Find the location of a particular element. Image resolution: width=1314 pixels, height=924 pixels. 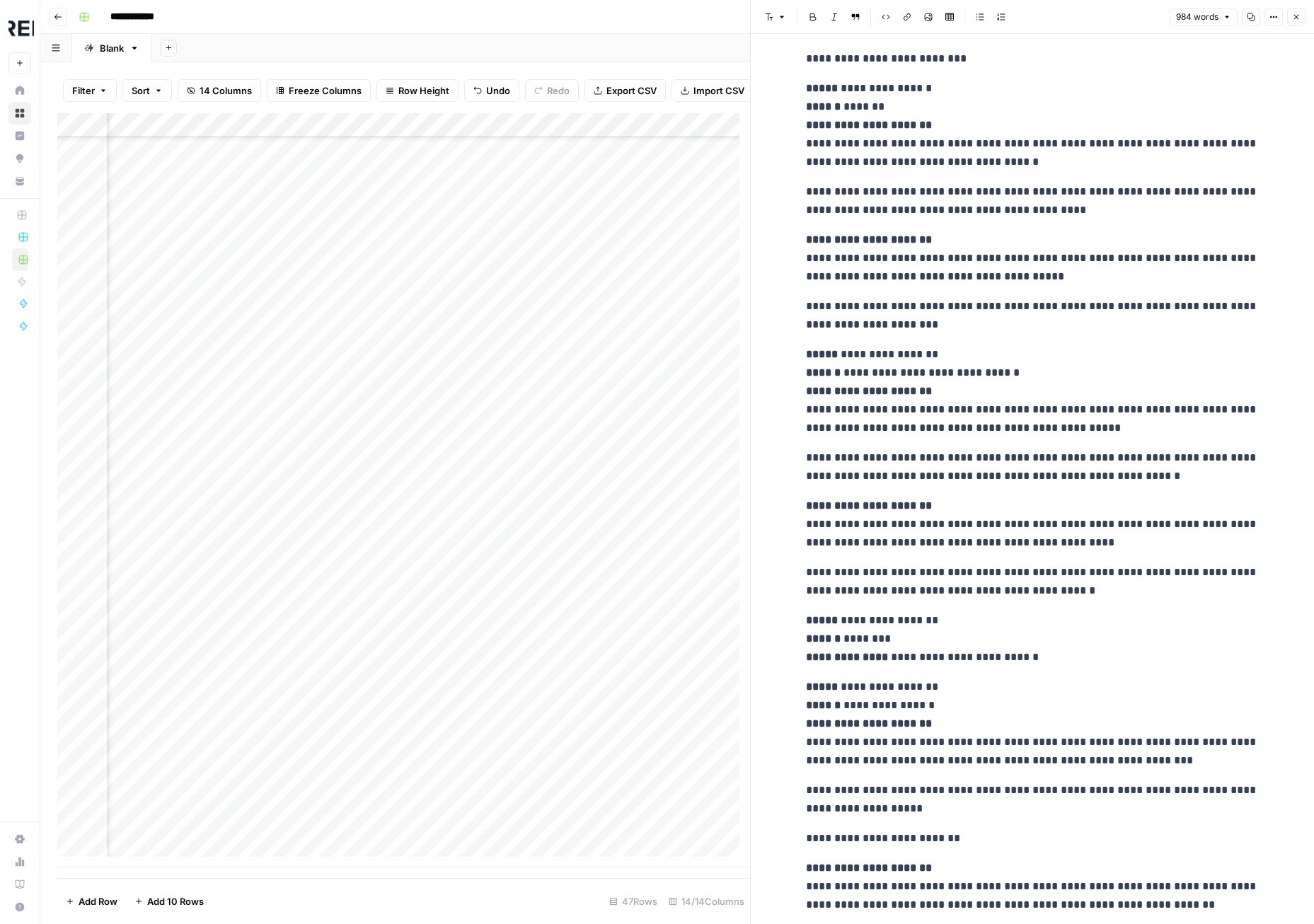

button: Add Row is located at coordinates (91, 902).